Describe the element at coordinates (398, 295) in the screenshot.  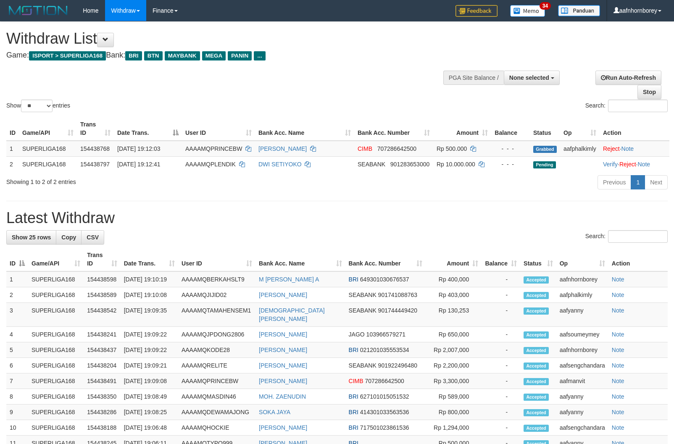
I see `span: Copy 901741088763 to clipboard` at that location.